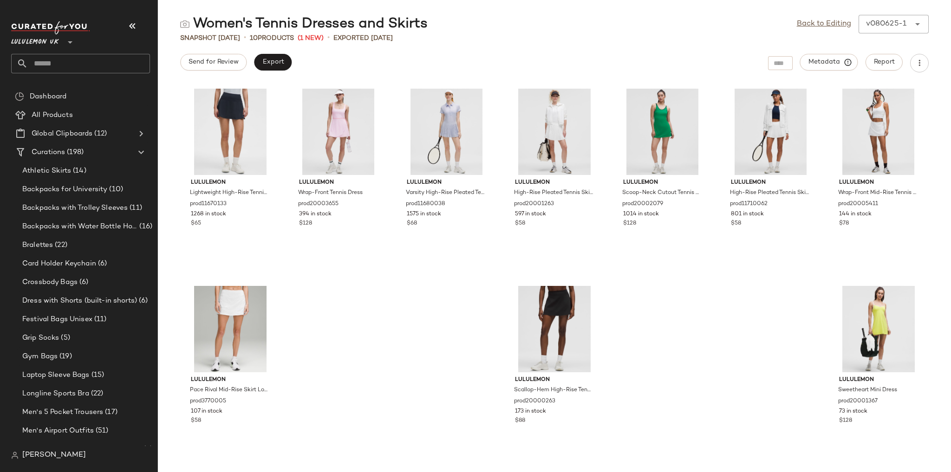 The width and height of the screenshot is (951, 472). Describe the element at coordinates (884, 62) in the screenshot. I see `button: Report` at that location.